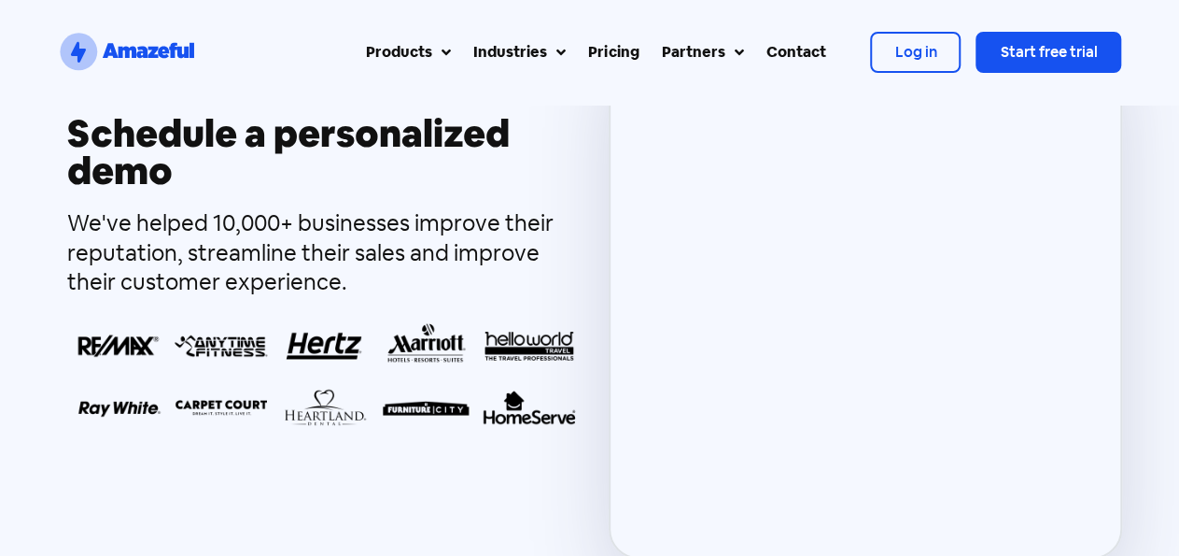  I want to click on a: Start free trial, so click(1049, 52).